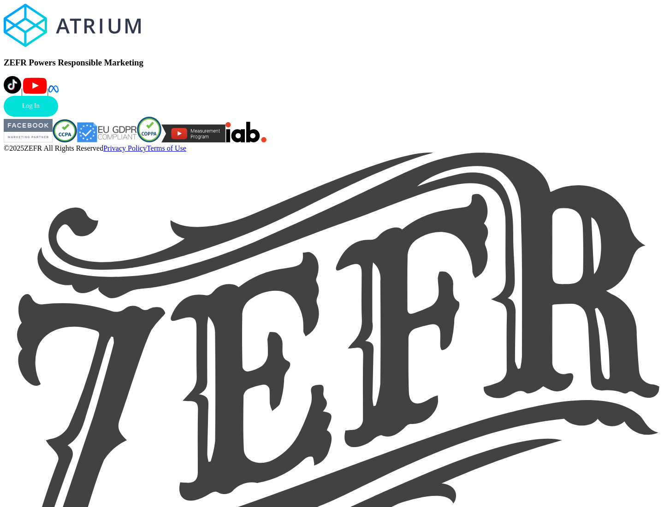 This screenshot has height=507, width=664. I want to click on img: COPPA Compliant, so click(149, 130).